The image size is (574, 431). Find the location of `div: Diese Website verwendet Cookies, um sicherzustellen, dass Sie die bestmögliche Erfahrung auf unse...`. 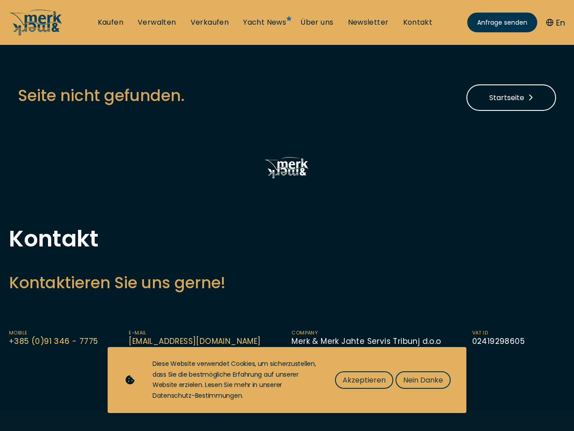

div: Diese Website verwendet Cookies, um sicherzustellen, dass Sie die bestmögliche Erfahrung auf unse... is located at coordinates (235, 380).